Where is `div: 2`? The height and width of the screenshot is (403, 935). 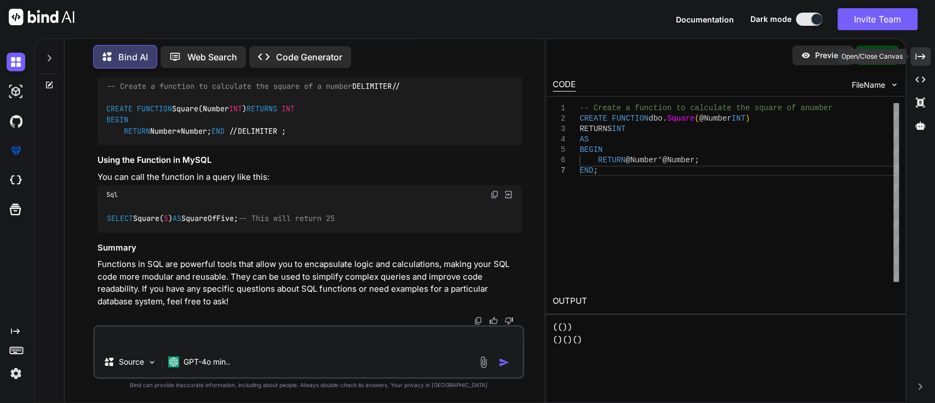
div: 2 is located at coordinates (559, 118).